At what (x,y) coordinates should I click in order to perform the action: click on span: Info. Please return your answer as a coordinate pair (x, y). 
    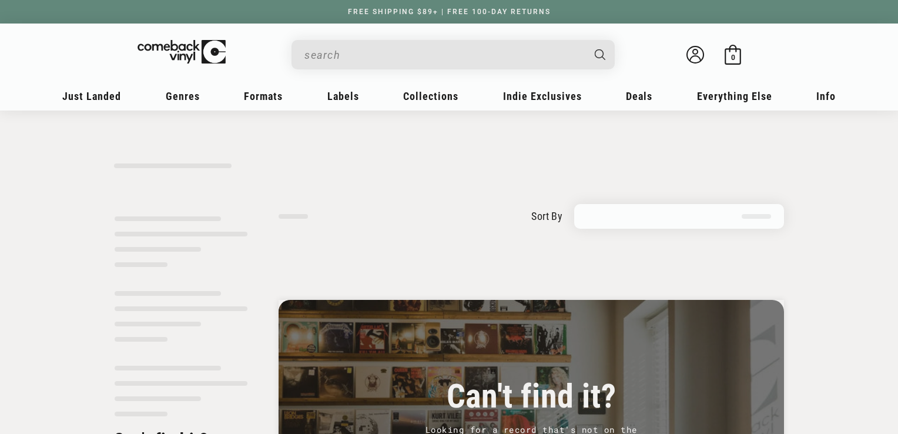
    Looking at the image, I should click on (826, 96).